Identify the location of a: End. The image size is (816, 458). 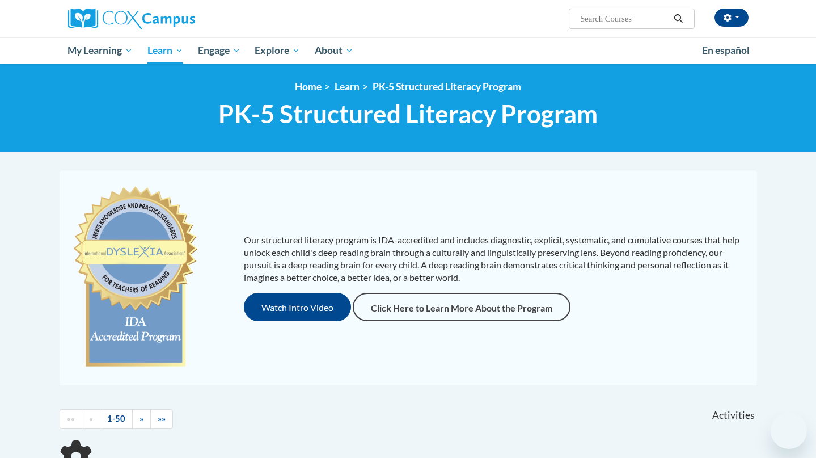
(162, 418).